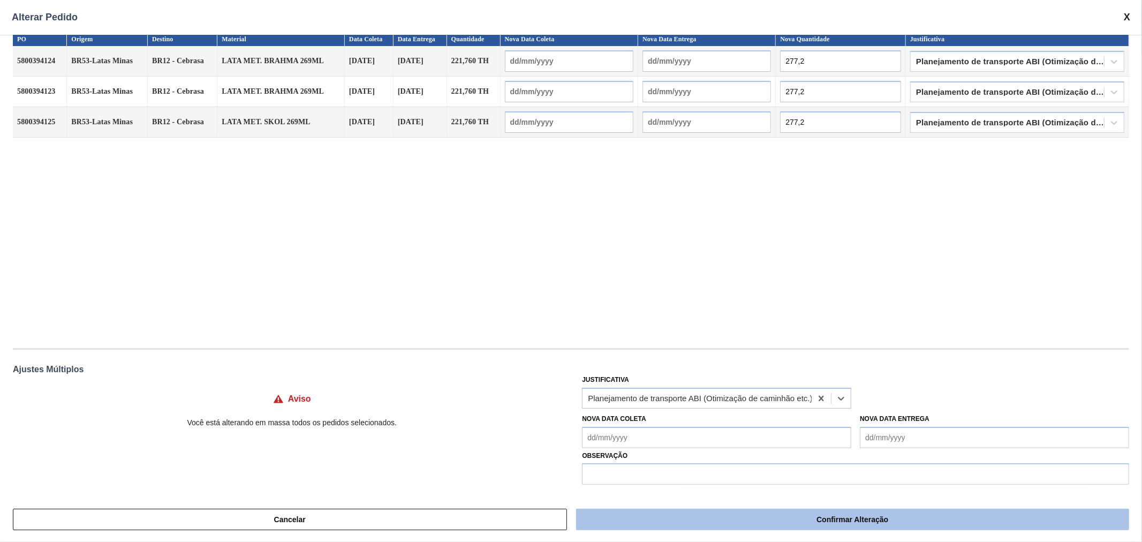 This screenshot has height=542, width=1142. What do you see at coordinates (369, 39) in the screenshot?
I see `th: Data Coleta` at bounding box center [369, 39].